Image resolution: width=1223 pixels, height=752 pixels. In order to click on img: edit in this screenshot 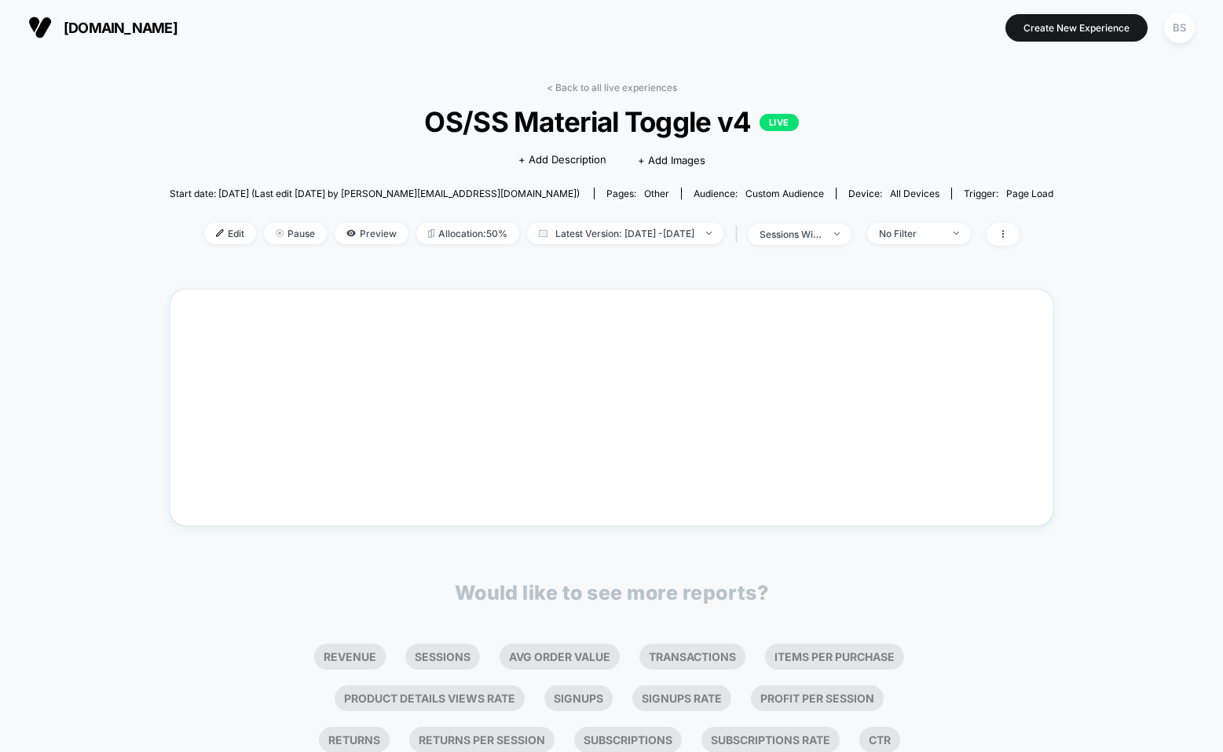, I will do `click(220, 233)`.